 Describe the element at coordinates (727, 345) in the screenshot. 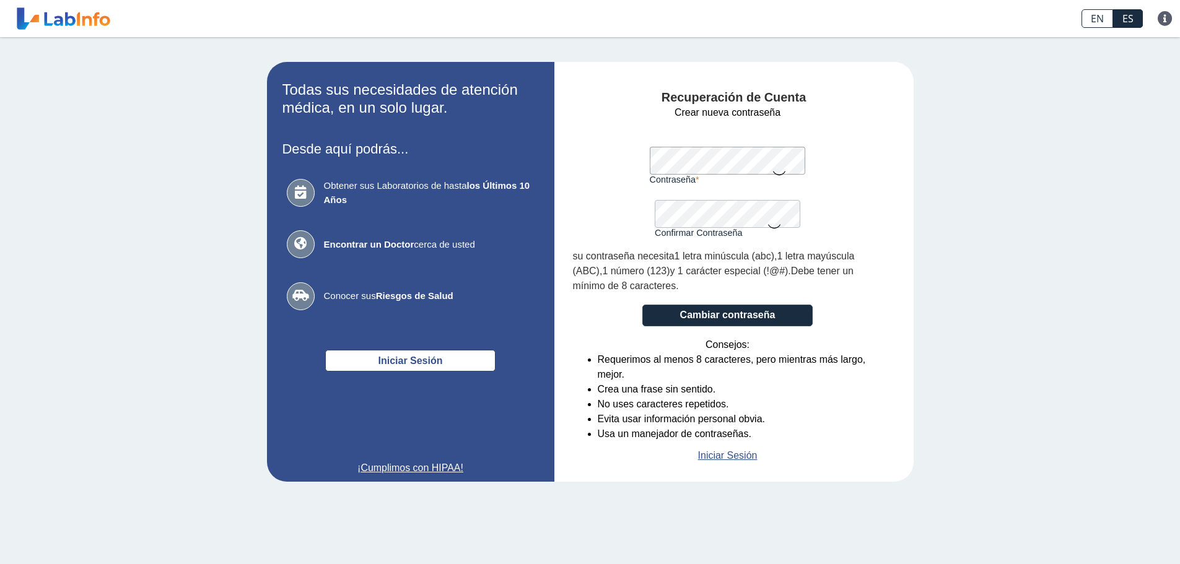

I see `span: Consejos:` at that location.